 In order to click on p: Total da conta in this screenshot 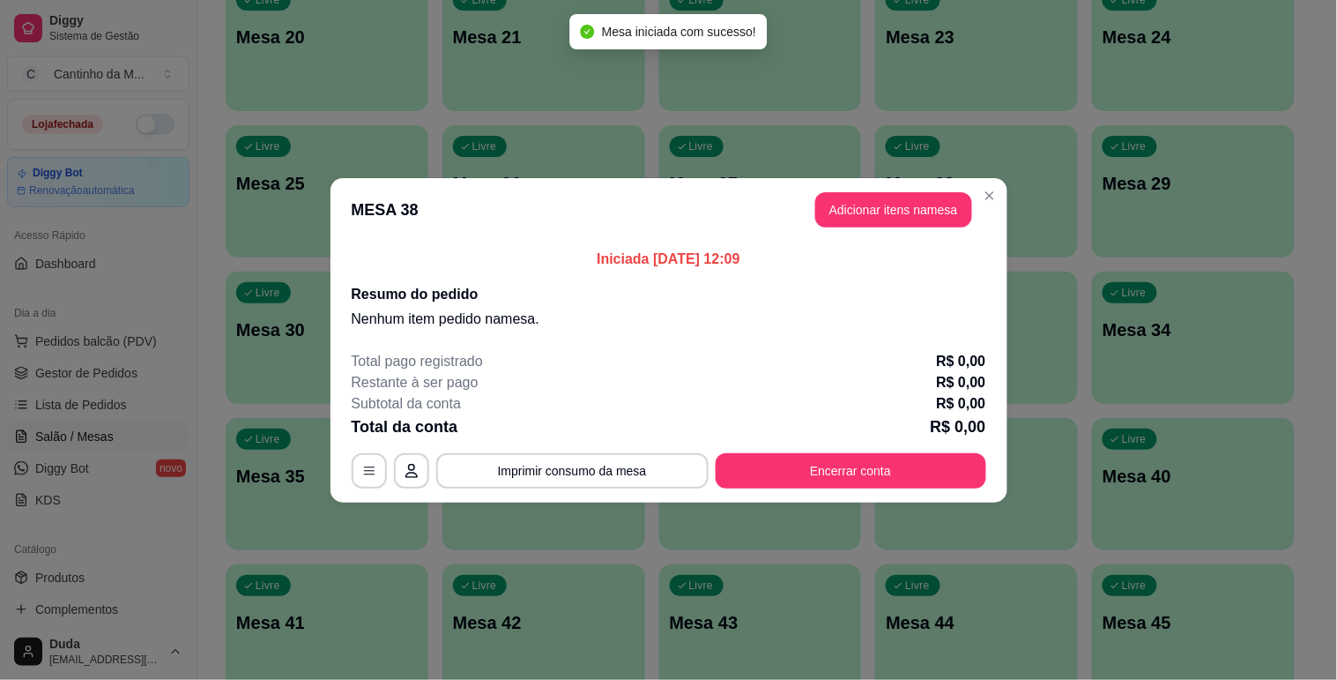, I will do `click(405, 427)`.